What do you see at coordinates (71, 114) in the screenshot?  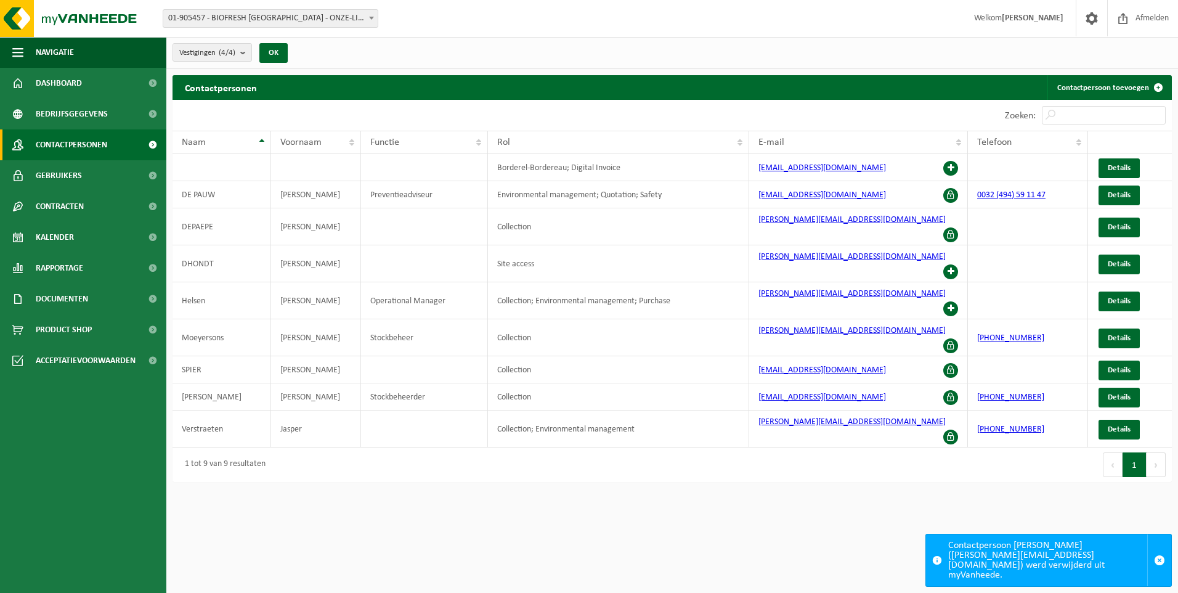 I see `span: Bedrijfsgegevens` at bounding box center [71, 114].